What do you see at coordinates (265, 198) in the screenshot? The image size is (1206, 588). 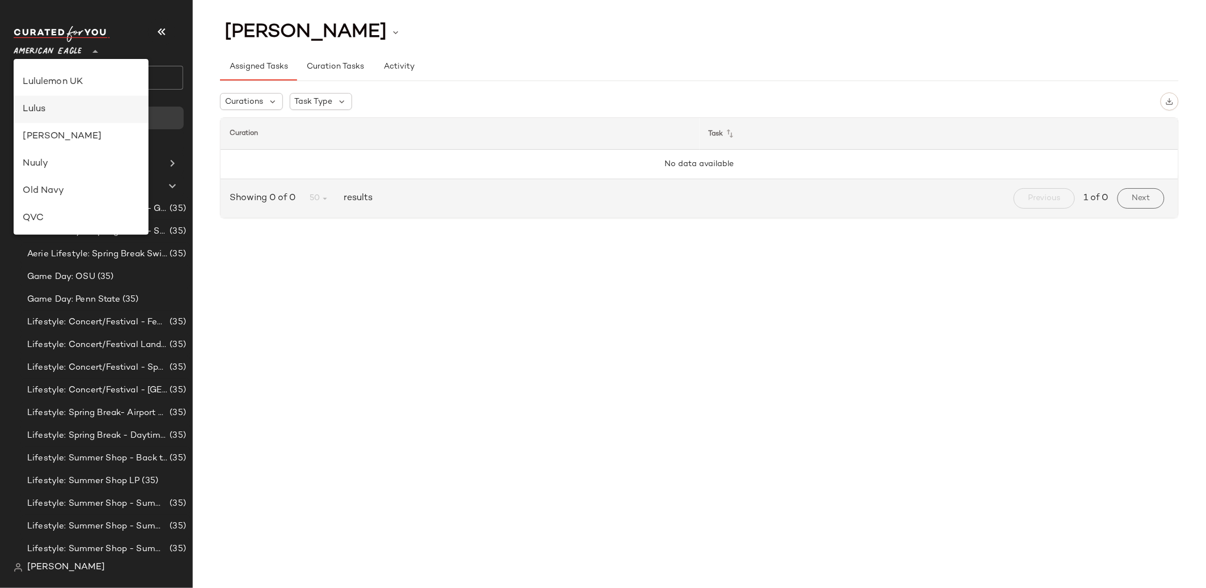 I see `span: Showing 0 of 0` at bounding box center [265, 198].